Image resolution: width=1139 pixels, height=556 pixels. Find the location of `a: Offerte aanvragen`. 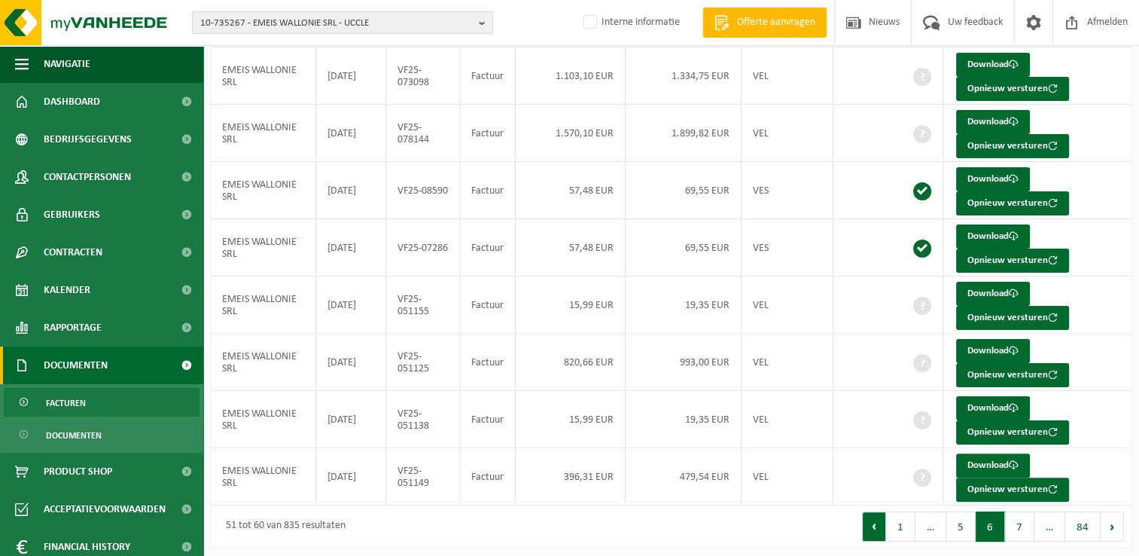

a: Offerte aanvragen is located at coordinates (764, 23).